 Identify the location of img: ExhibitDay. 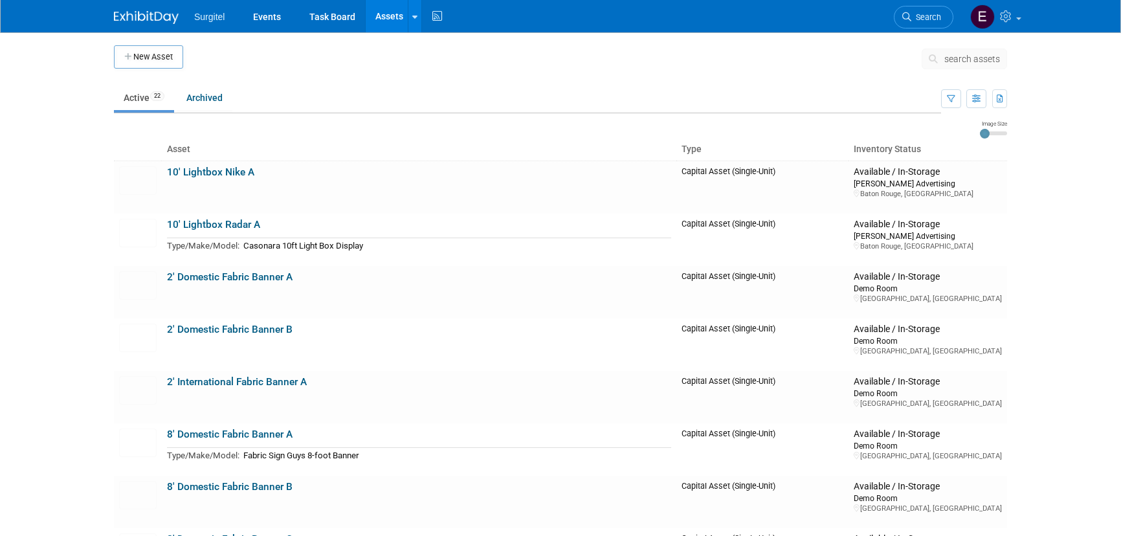
(146, 17).